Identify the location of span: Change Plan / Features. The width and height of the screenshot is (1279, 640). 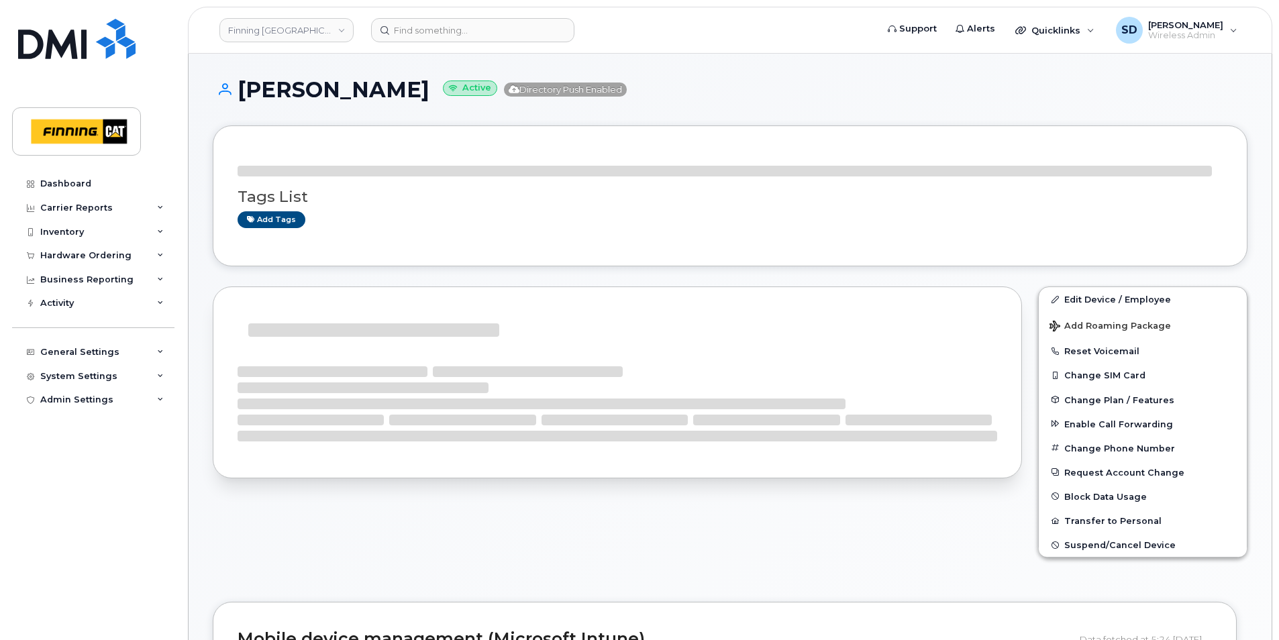
(1119, 399).